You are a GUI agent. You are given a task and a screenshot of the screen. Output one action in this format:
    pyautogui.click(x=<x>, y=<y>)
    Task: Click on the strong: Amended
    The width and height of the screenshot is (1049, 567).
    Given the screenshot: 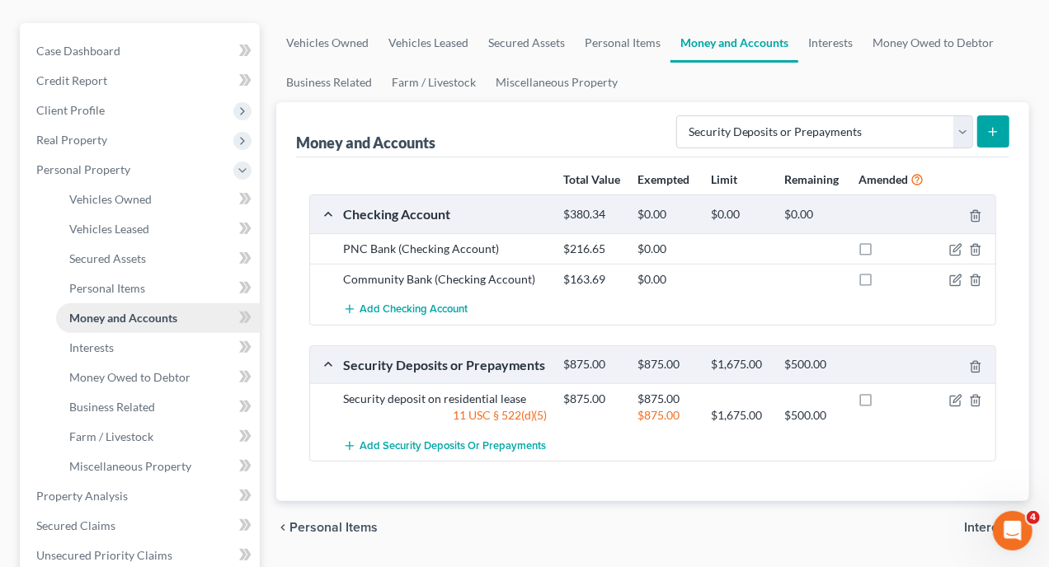 What is the action you would take?
    pyautogui.click(x=883, y=179)
    